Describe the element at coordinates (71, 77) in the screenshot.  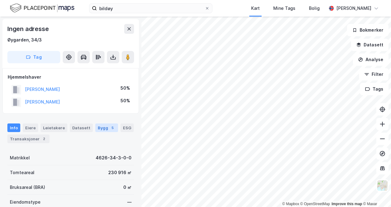
I see `div: Hjemmelshaver` at that location.